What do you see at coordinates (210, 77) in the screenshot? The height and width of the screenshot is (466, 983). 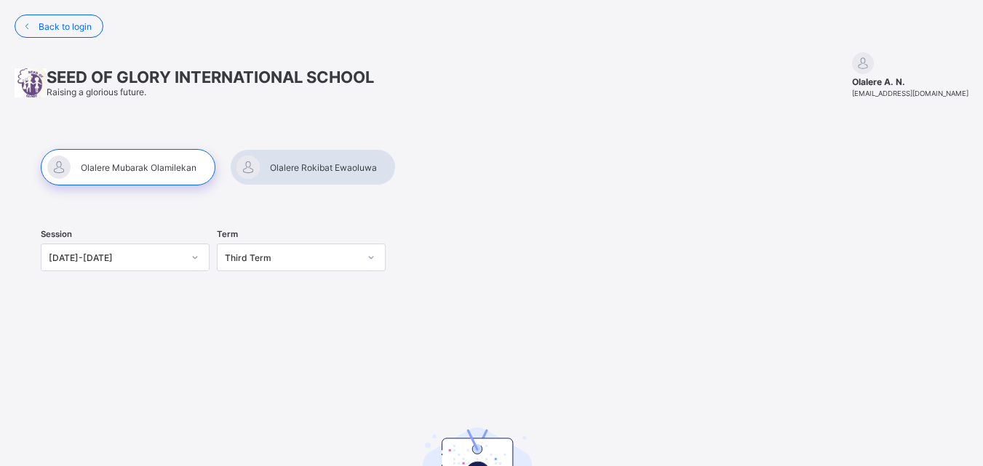 I see `span: SEED OF GLORY INTERNATIONAL SCHOOL` at bounding box center [210, 77].